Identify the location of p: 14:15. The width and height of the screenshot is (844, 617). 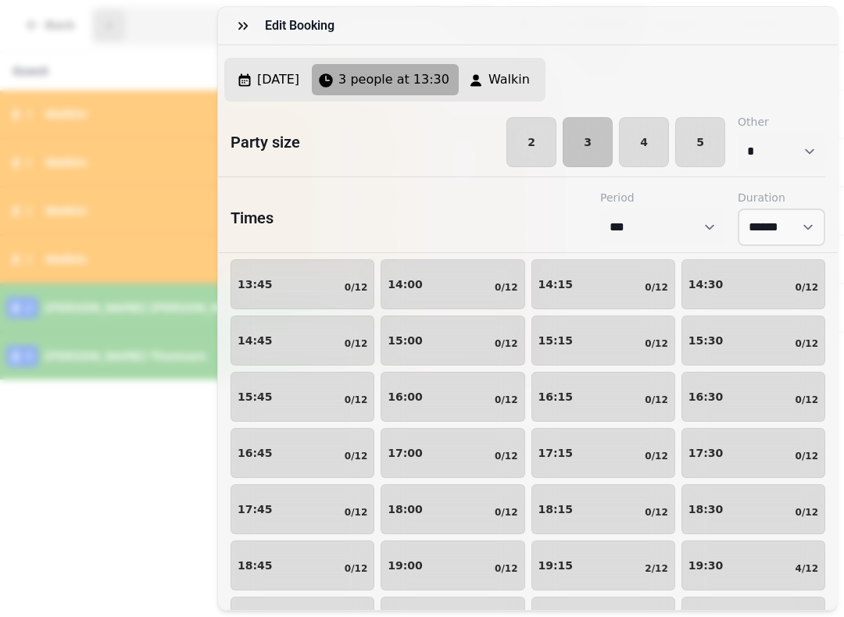
(556, 285).